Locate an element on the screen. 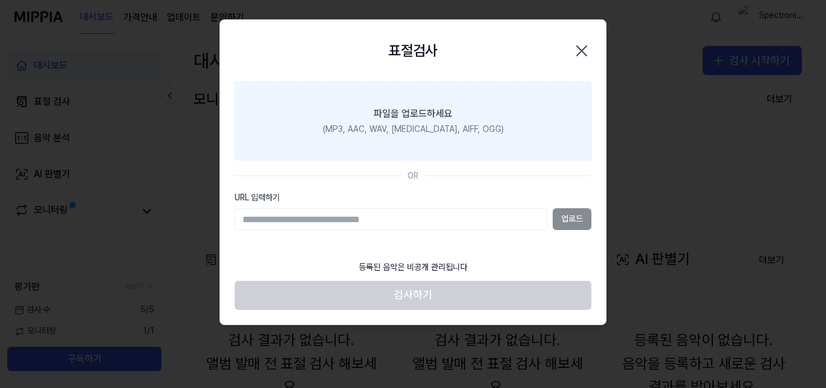 The width and height of the screenshot is (826, 388). div: OR is located at coordinates (413, 176).